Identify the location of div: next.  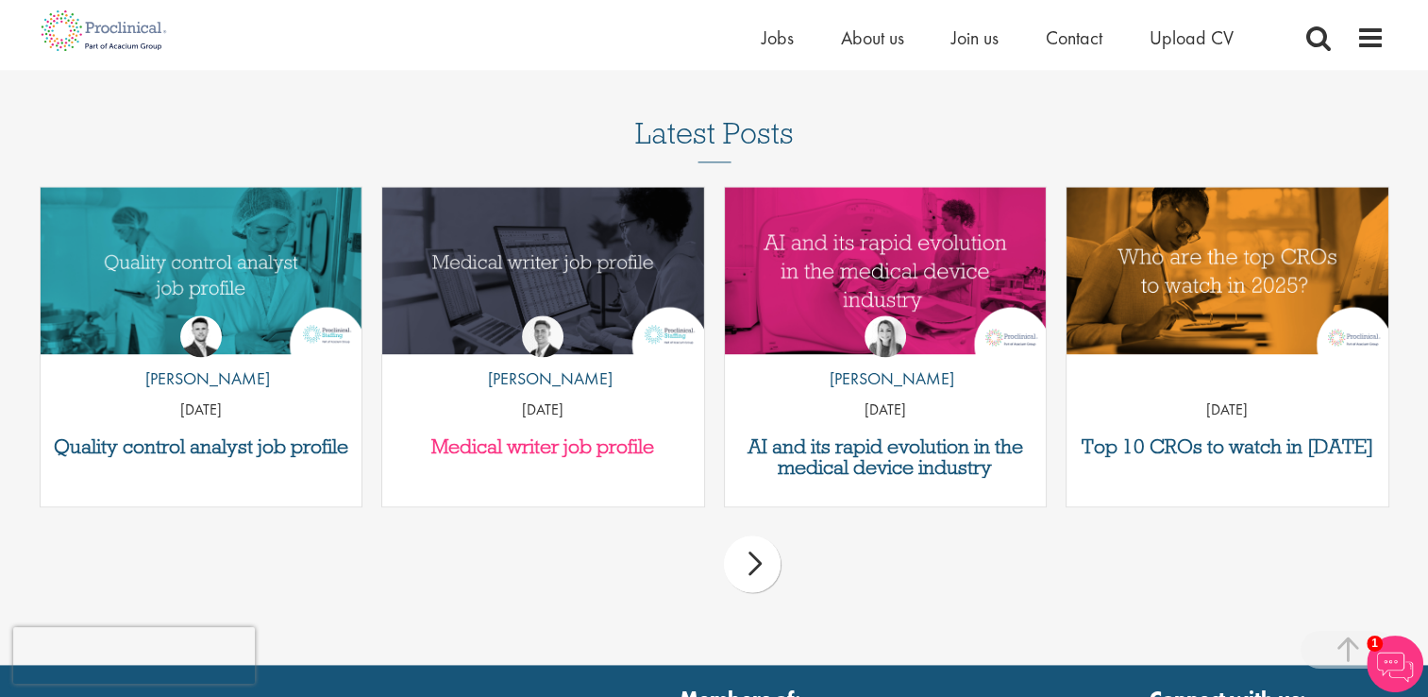
(752, 563).